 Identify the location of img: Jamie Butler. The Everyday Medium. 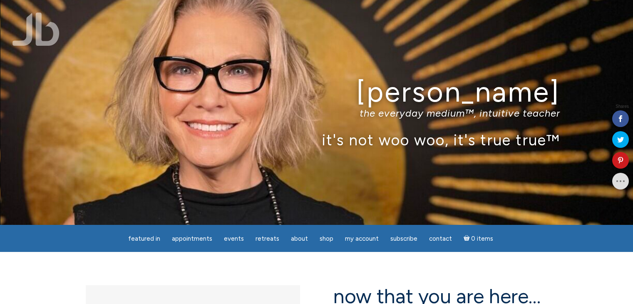
(36, 29).